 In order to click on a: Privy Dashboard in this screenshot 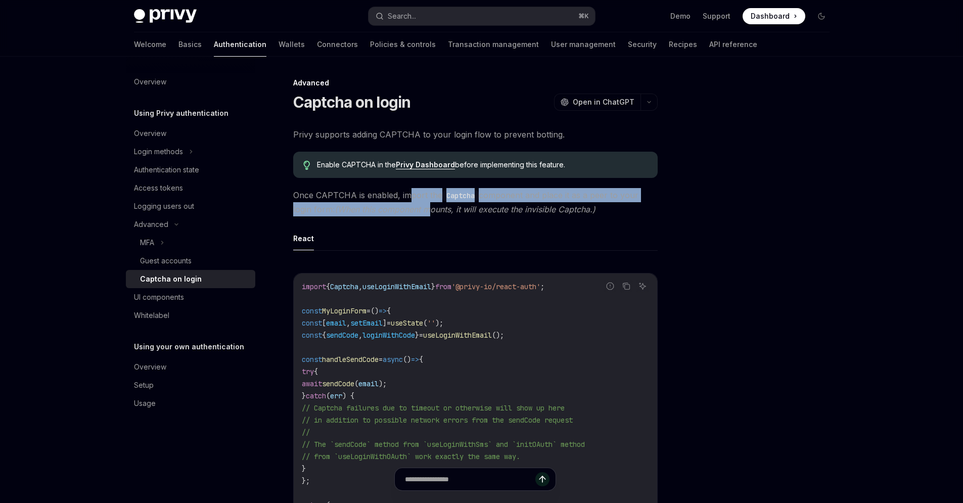, I will do `click(425, 165)`.